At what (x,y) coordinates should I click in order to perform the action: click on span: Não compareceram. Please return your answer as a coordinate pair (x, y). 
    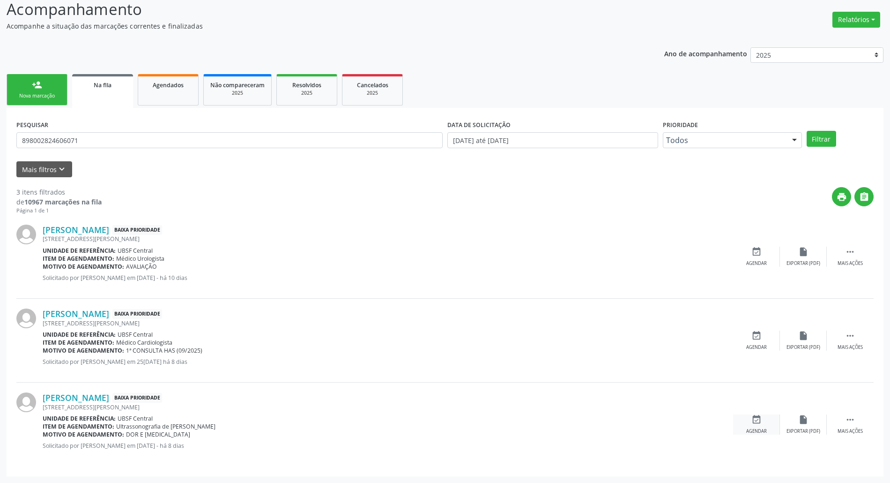
    Looking at the image, I should click on (238, 85).